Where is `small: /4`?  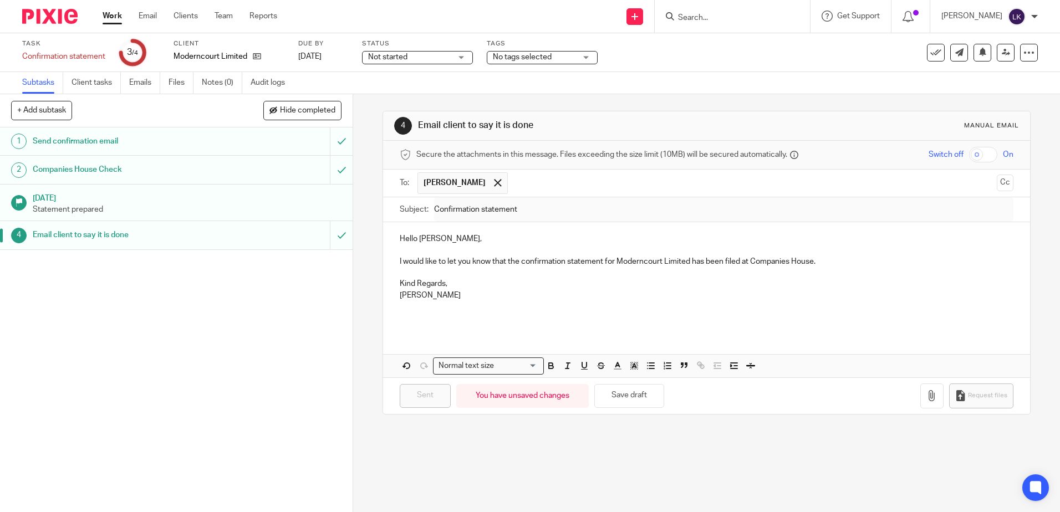 small: /4 is located at coordinates (135, 53).